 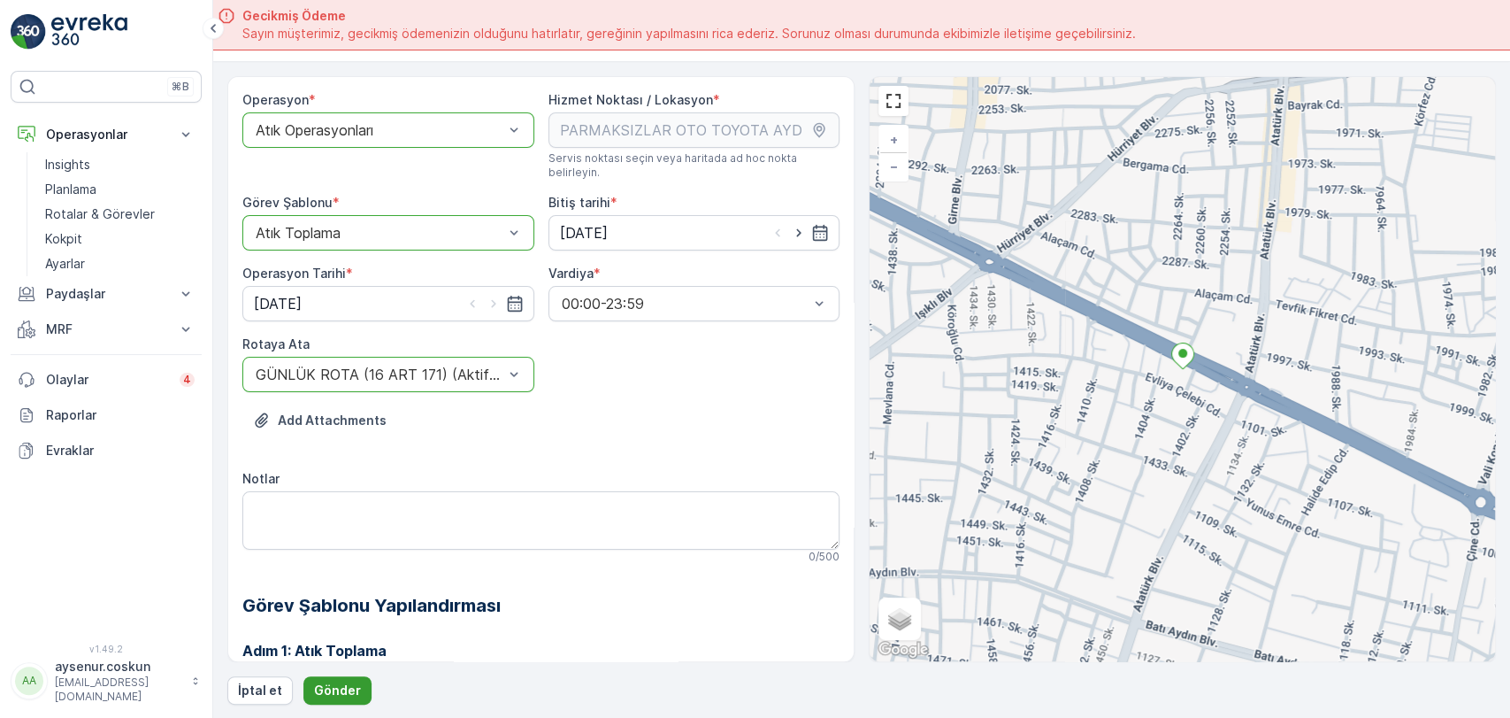 I want to click on a: Raporlar, so click(x=106, y=415).